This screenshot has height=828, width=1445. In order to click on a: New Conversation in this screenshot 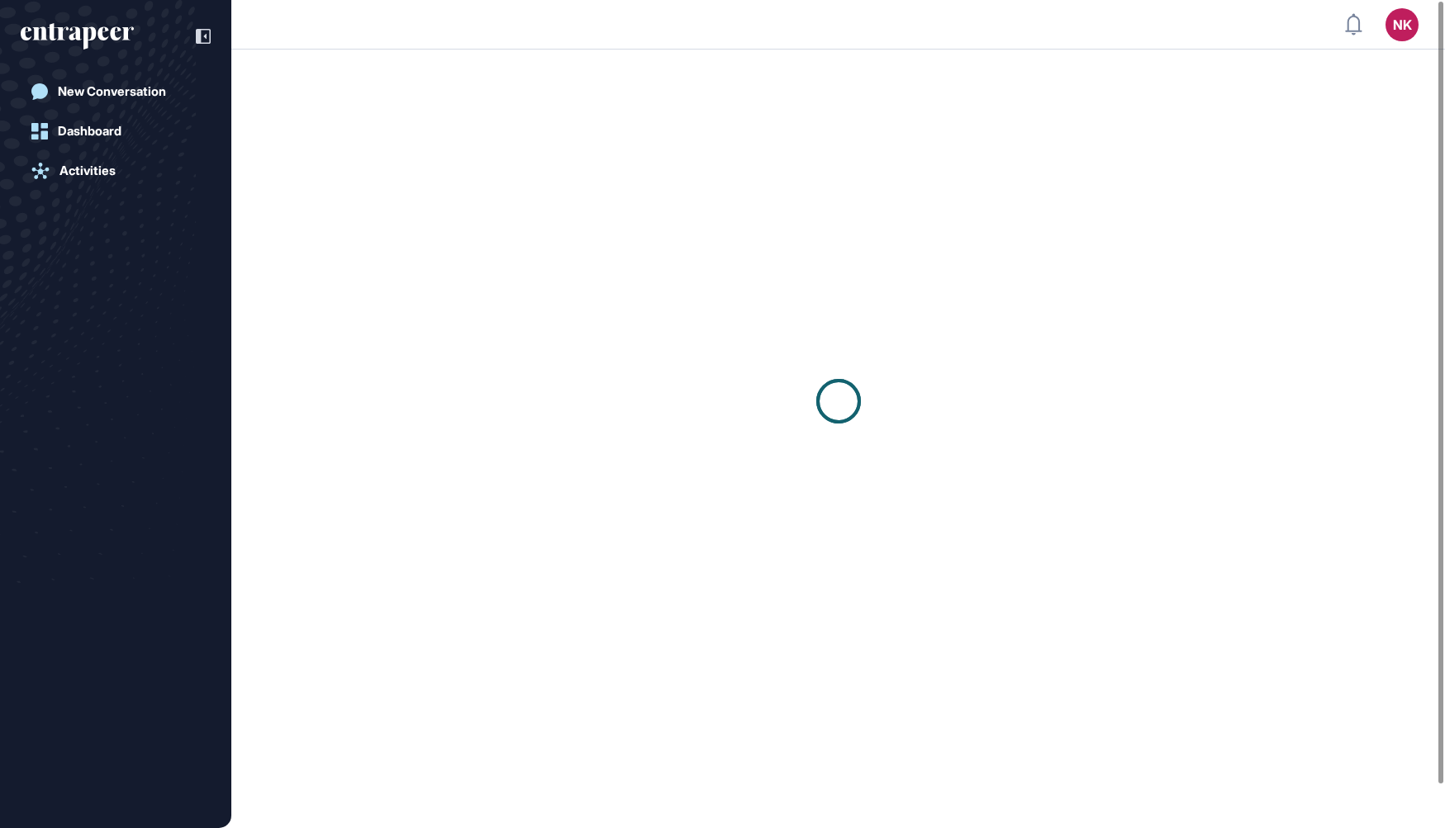, I will do `click(116, 92)`.